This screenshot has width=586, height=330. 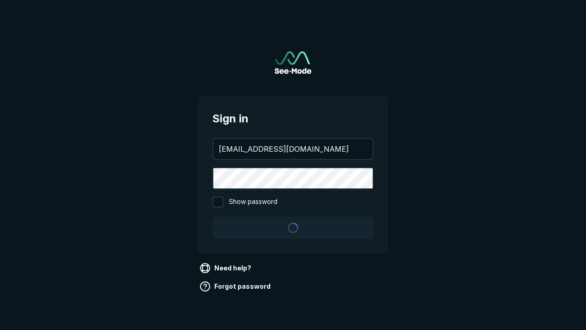 What do you see at coordinates (236, 286) in the screenshot?
I see `a: Forgot password` at bounding box center [236, 286].